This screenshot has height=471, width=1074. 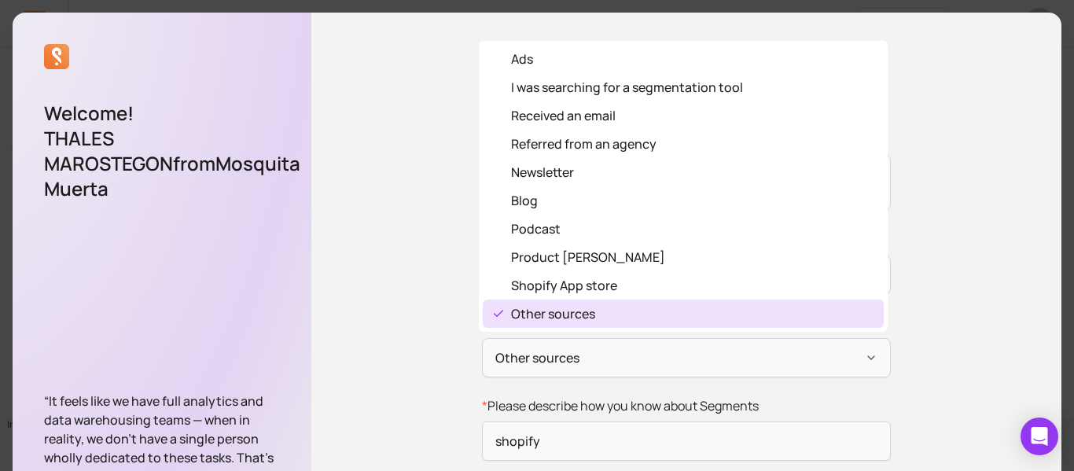 What do you see at coordinates (627, 87) in the screenshot?
I see `div: I was searching for a segmentation tool` at bounding box center [627, 87].